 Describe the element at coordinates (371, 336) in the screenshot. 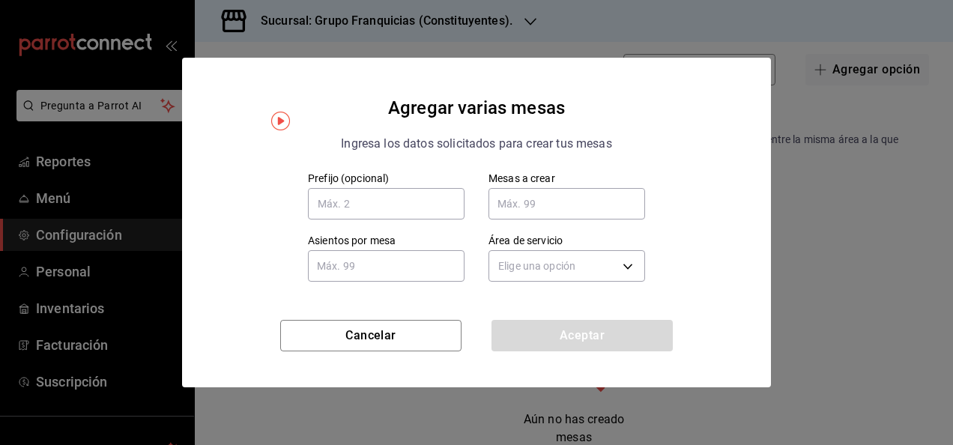

I see `button: Cancelar` at that location.